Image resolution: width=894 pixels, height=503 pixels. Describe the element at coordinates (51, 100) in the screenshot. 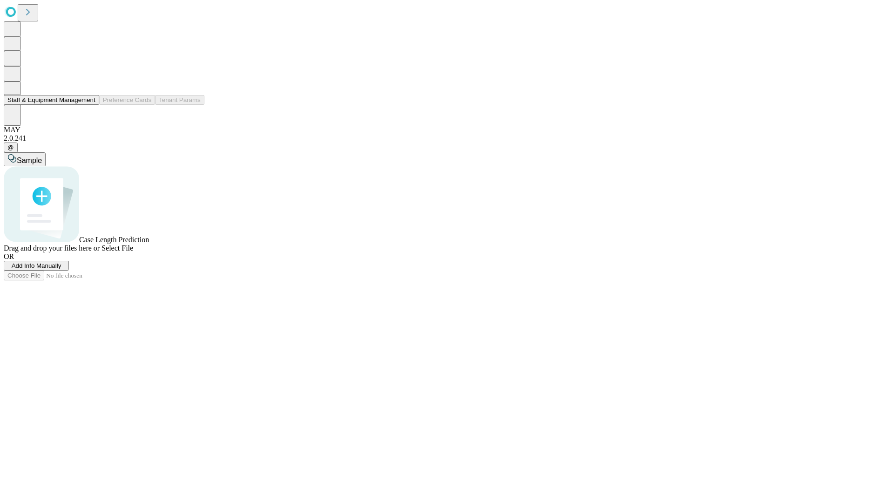

I see `button: Staff & Equipment Management` at that location.